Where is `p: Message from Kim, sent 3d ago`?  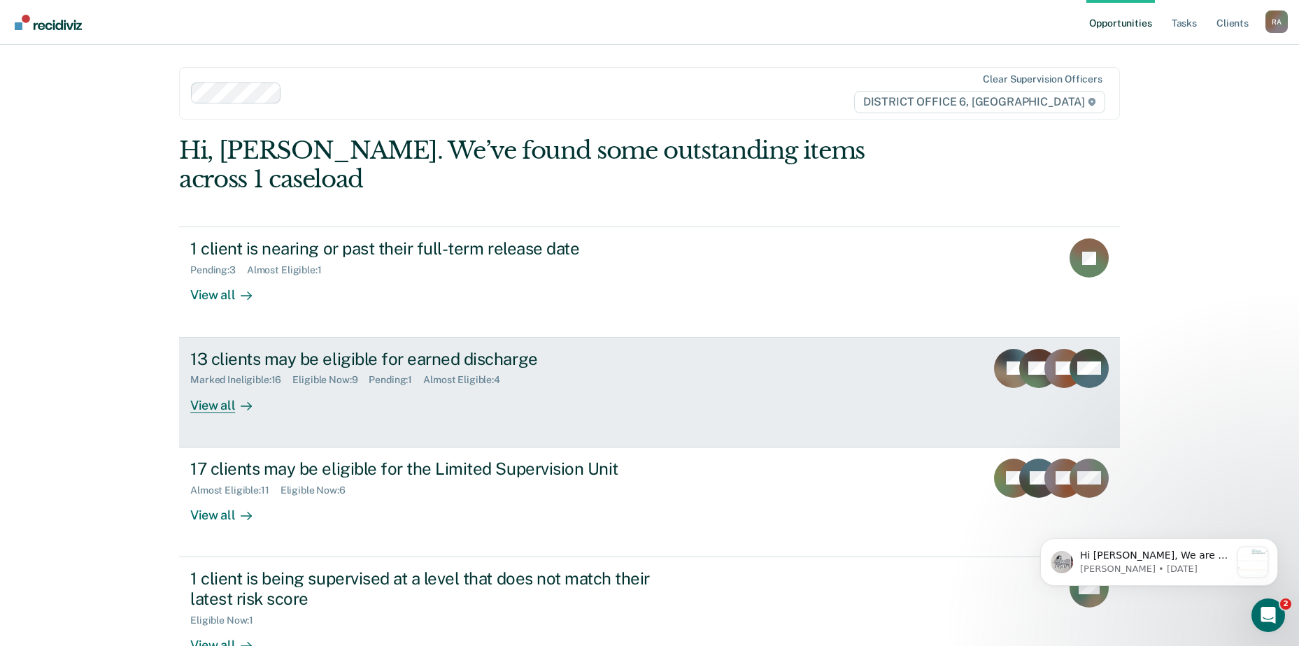 p: Message from Kim, sent 3d ago is located at coordinates (136, 59).